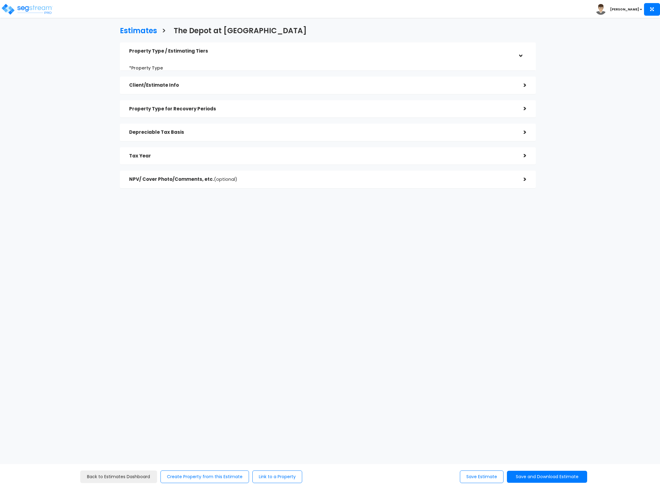  Describe the element at coordinates (547, 477) in the screenshot. I see `button: Save and Download Estimate` at that location.